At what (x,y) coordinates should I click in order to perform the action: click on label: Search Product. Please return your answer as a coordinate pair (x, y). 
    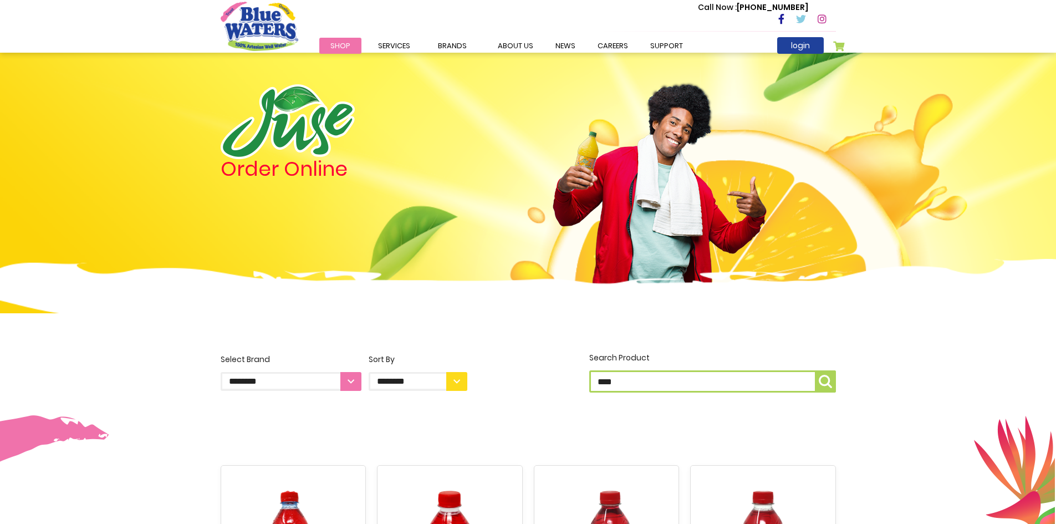
    Looking at the image, I should click on (712, 372).